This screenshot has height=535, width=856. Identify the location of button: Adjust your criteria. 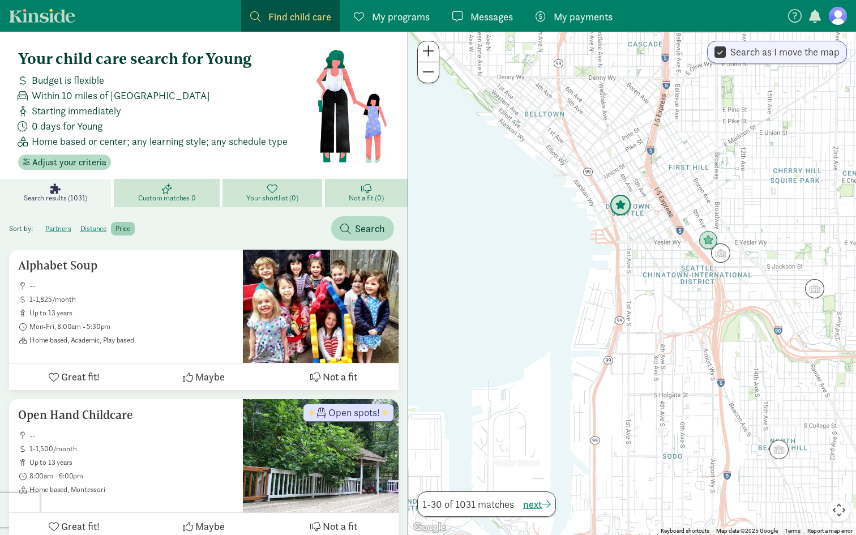
(65, 162).